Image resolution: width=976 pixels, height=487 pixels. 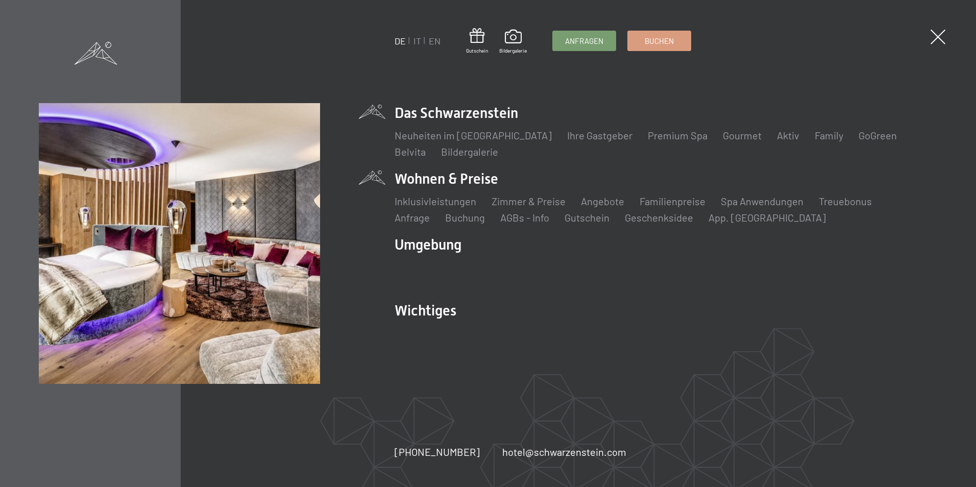 I want to click on a: DE, so click(x=400, y=41).